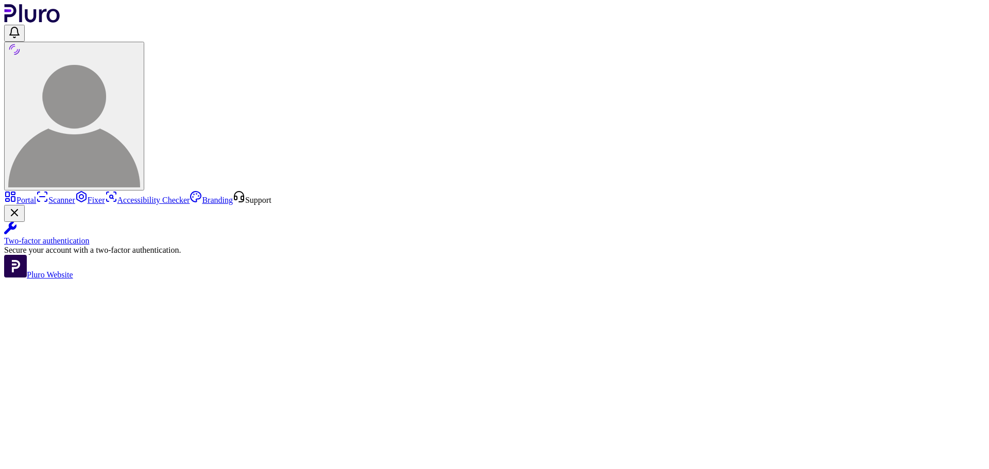  What do you see at coordinates (74, 122) in the screenshot?
I see `img: User avatar` at bounding box center [74, 122].